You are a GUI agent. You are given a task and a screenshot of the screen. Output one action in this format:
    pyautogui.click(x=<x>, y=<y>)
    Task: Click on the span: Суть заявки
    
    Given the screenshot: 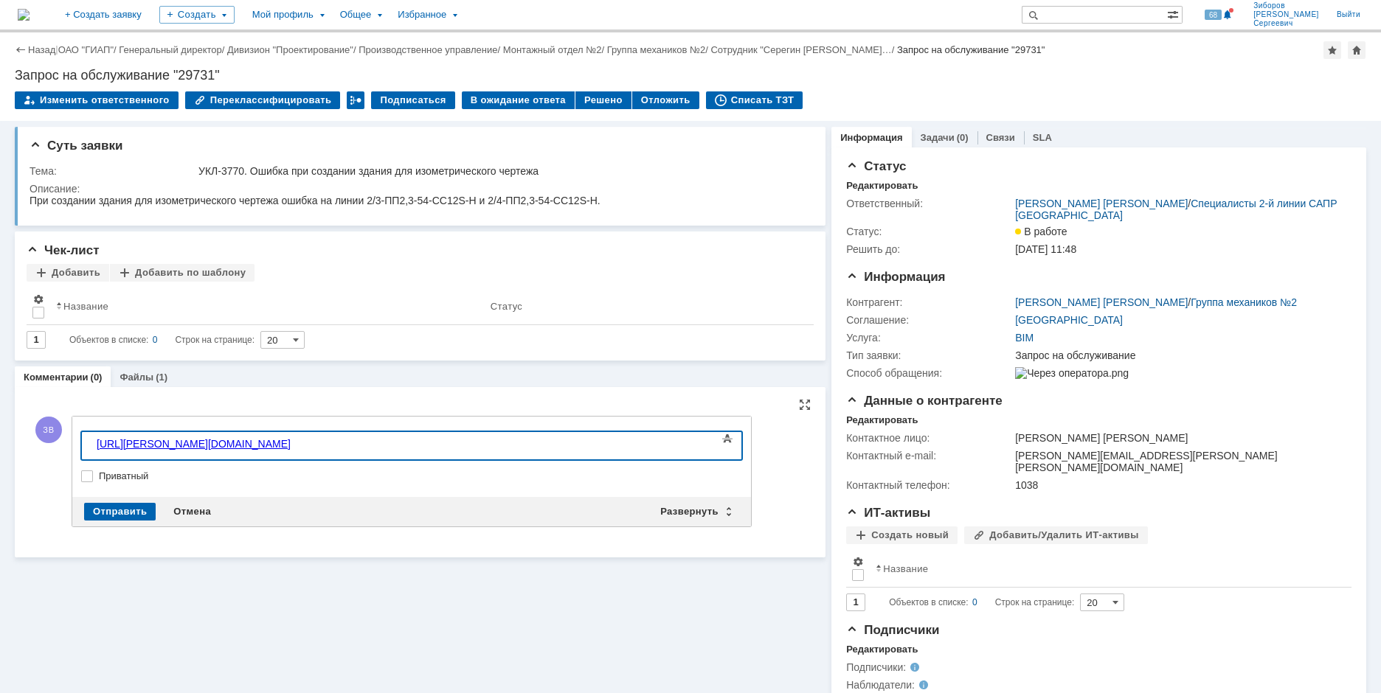 What is the action you would take?
    pyautogui.click(x=76, y=145)
    